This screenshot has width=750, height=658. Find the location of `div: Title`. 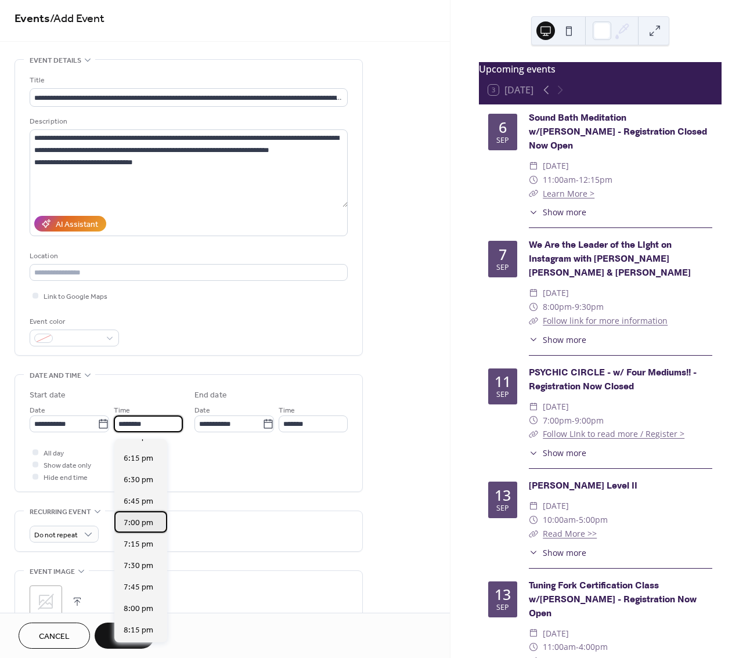

div: Title is located at coordinates (188, 80).